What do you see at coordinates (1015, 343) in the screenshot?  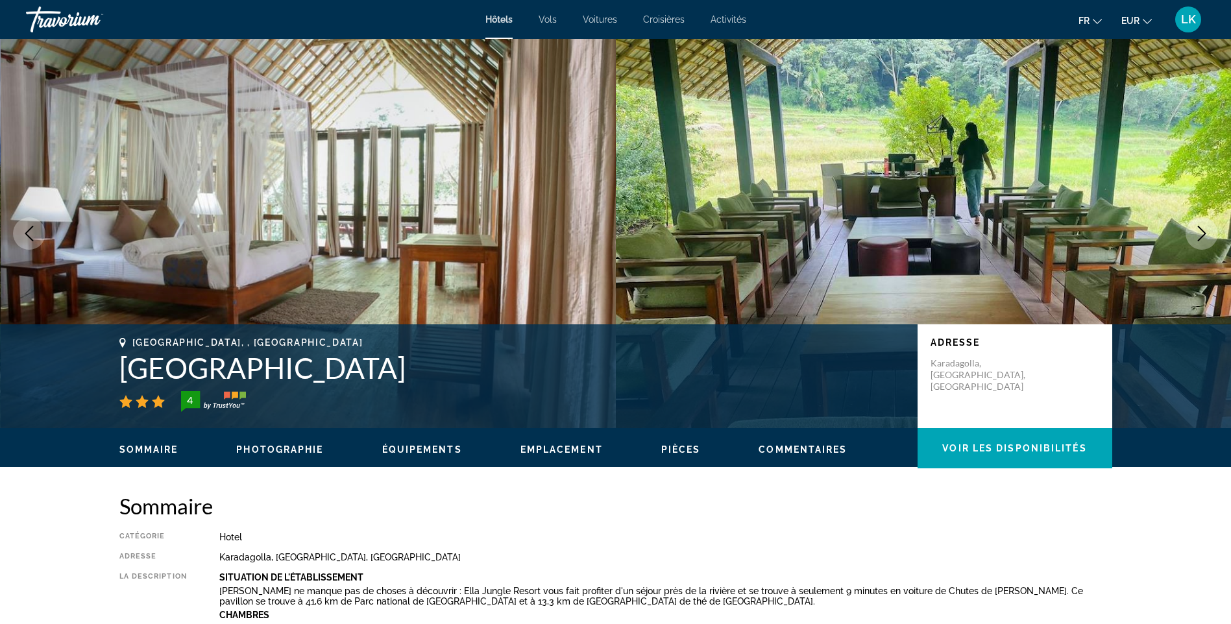 I see `p: Adresse` at bounding box center [1015, 343].